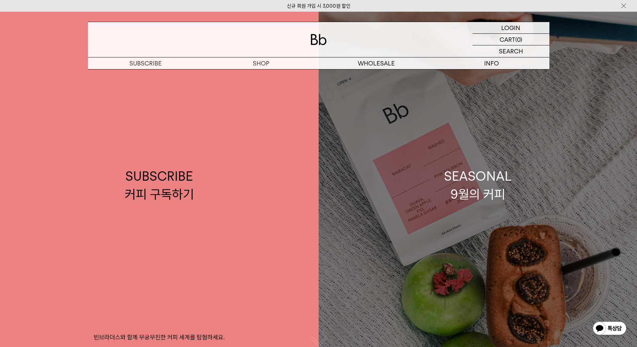 This screenshot has width=637, height=347. What do you see at coordinates (145, 63) in the screenshot?
I see `a: SUBSCRIBE` at bounding box center [145, 63].